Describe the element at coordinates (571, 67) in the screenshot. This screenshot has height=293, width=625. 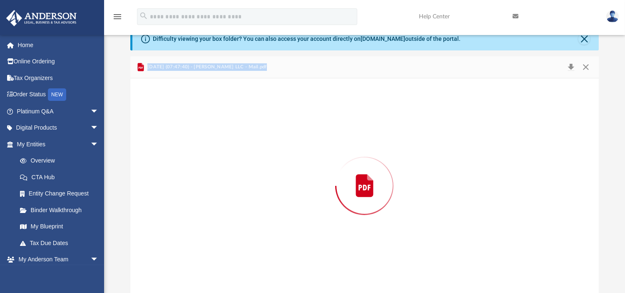
I see `button: Download` at that location.